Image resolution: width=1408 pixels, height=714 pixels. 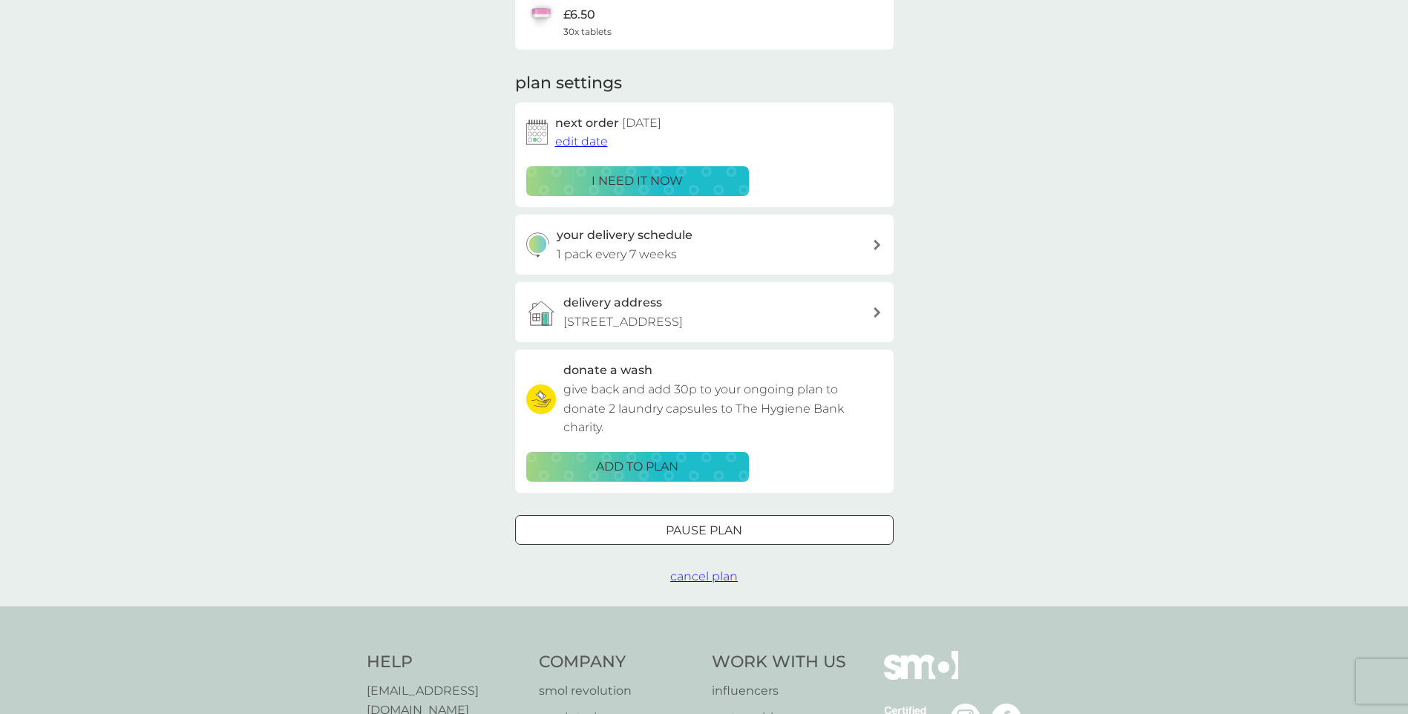 I want to click on h2: plan settings, so click(x=569, y=83).